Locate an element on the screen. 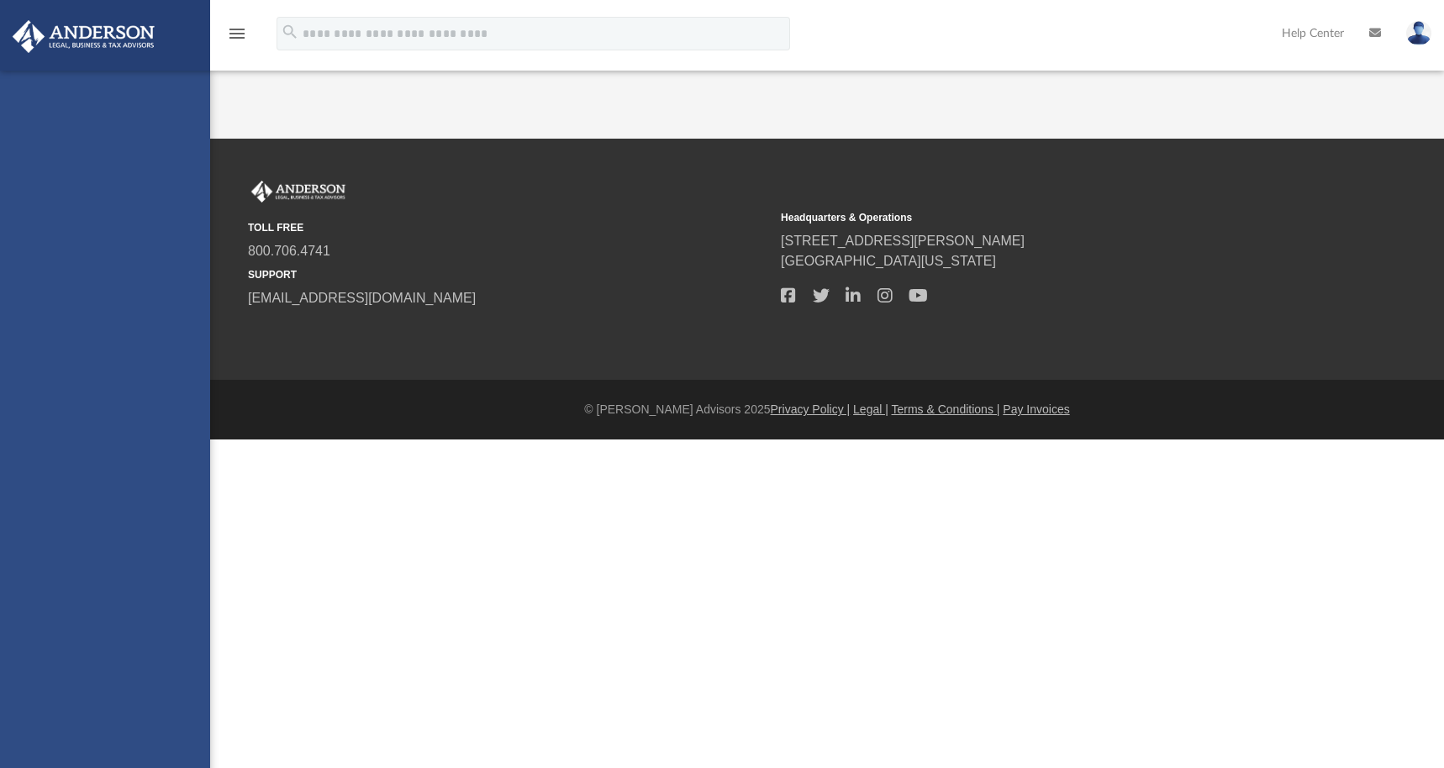  img: User Pic is located at coordinates (1419, 33).